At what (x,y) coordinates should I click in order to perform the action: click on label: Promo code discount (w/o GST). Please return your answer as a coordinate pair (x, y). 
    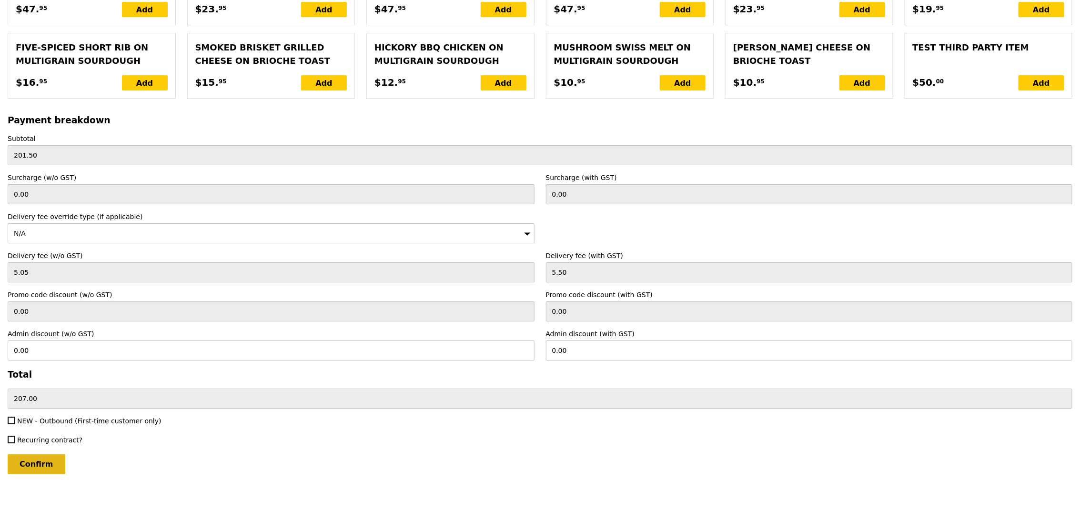
    Looking at the image, I should click on (271, 295).